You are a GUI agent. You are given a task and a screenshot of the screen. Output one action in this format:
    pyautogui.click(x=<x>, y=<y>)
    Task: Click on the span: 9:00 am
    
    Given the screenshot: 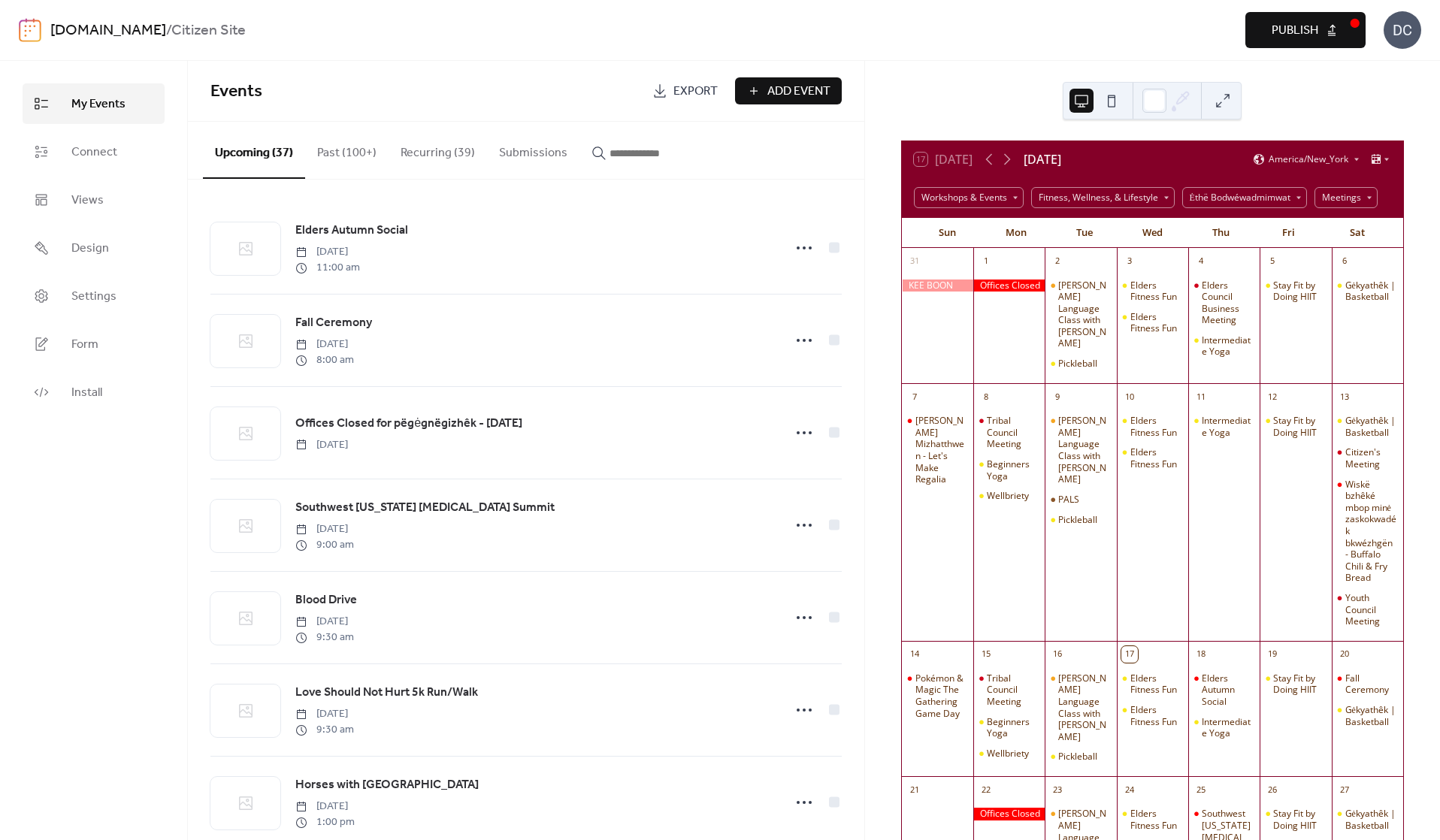 What is the action you would take?
    pyautogui.click(x=325, y=545)
    